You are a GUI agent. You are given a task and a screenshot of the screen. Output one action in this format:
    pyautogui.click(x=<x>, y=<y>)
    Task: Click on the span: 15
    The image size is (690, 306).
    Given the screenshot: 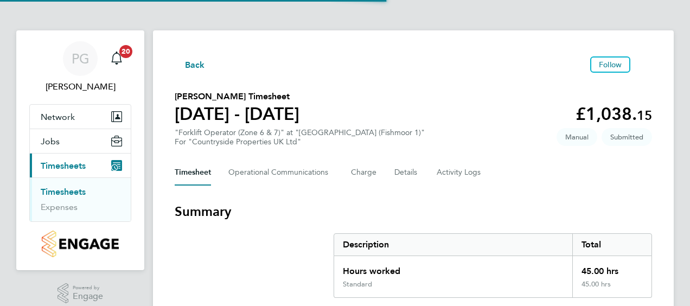 What is the action you would take?
    pyautogui.click(x=644, y=115)
    